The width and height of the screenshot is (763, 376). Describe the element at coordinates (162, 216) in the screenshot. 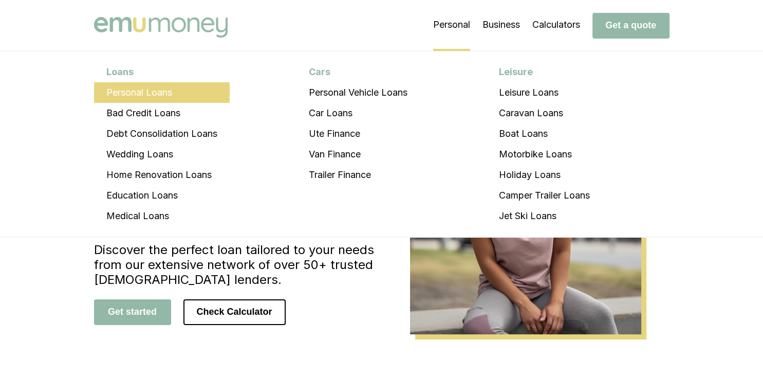

I see `li: Medical Loans` at that location.